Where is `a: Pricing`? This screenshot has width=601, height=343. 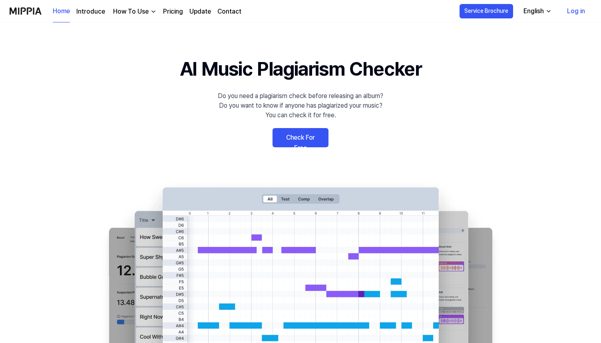
a: Pricing is located at coordinates (173, 12).